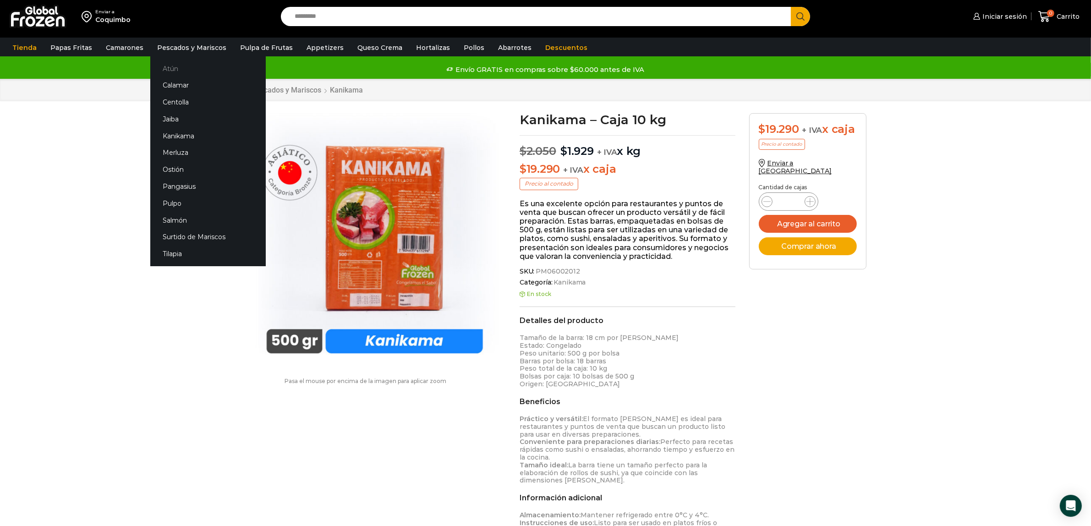 The width and height of the screenshot is (1091, 526). I want to click on h2: Información adicional, so click(627, 497).